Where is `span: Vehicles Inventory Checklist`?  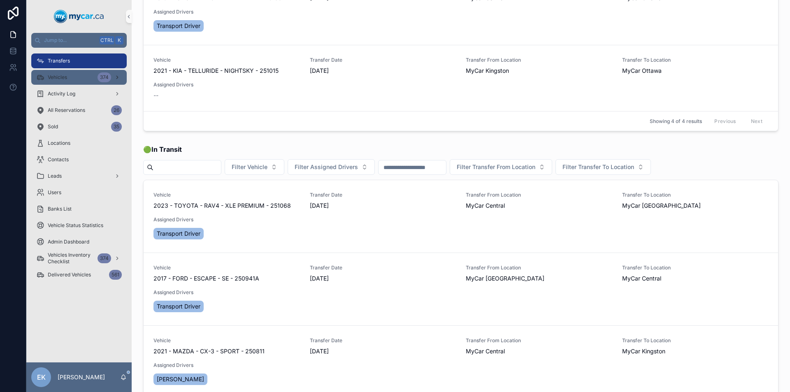
span: Vehicles Inventory Checklist is located at coordinates (71, 258).